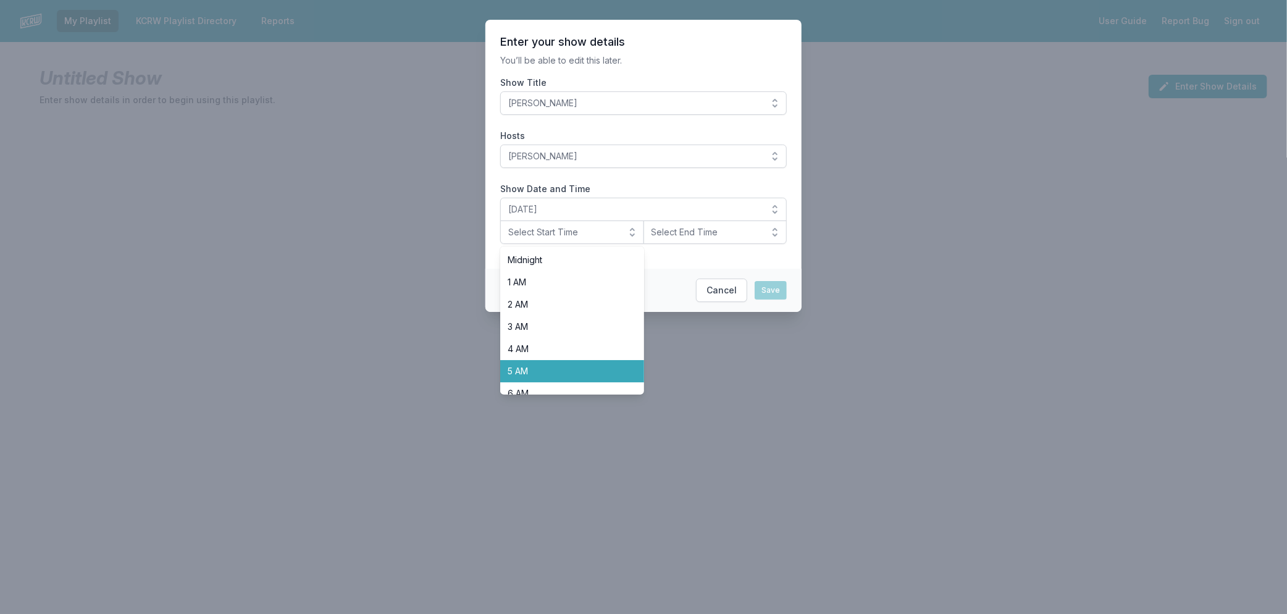 The image size is (1287, 614). I want to click on span: 4 AM, so click(565, 349).